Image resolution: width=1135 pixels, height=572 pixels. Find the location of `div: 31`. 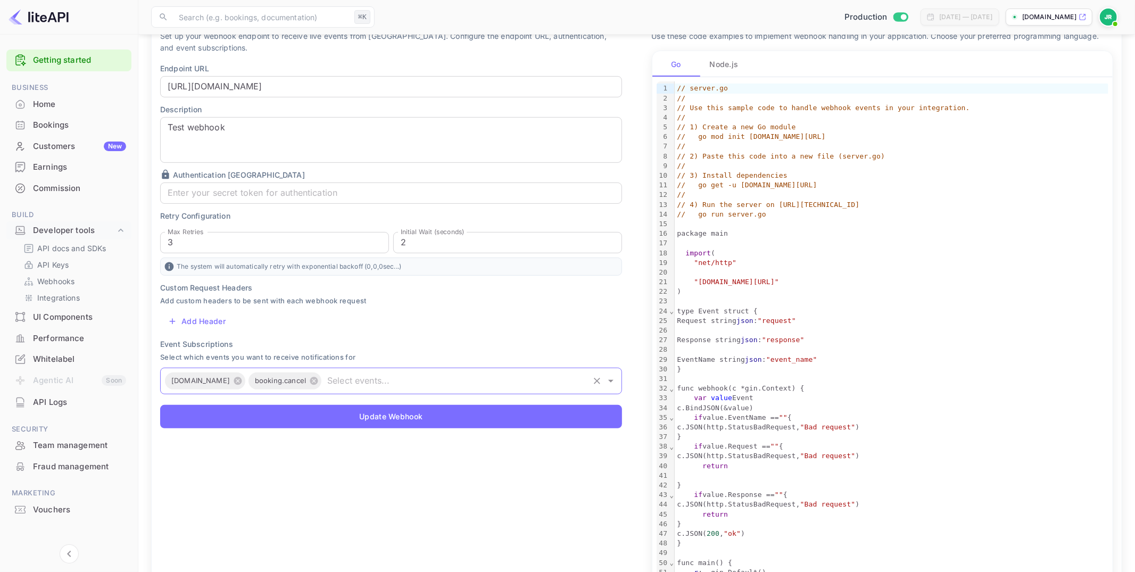

div: 31 is located at coordinates (663, 379).